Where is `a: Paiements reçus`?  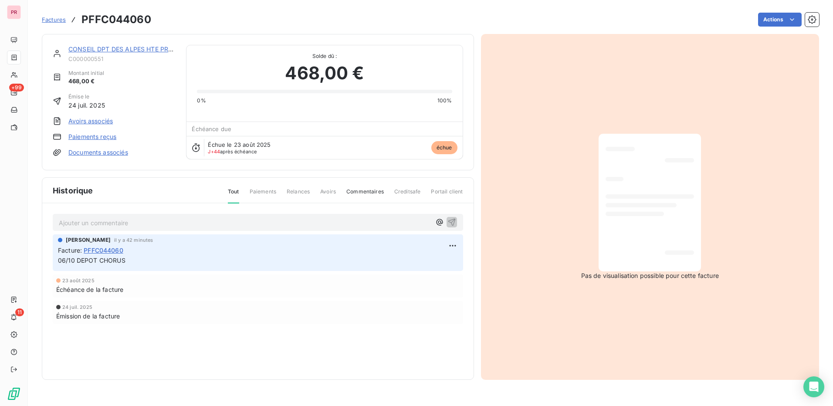 a: Paiements reçus is located at coordinates (92, 137).